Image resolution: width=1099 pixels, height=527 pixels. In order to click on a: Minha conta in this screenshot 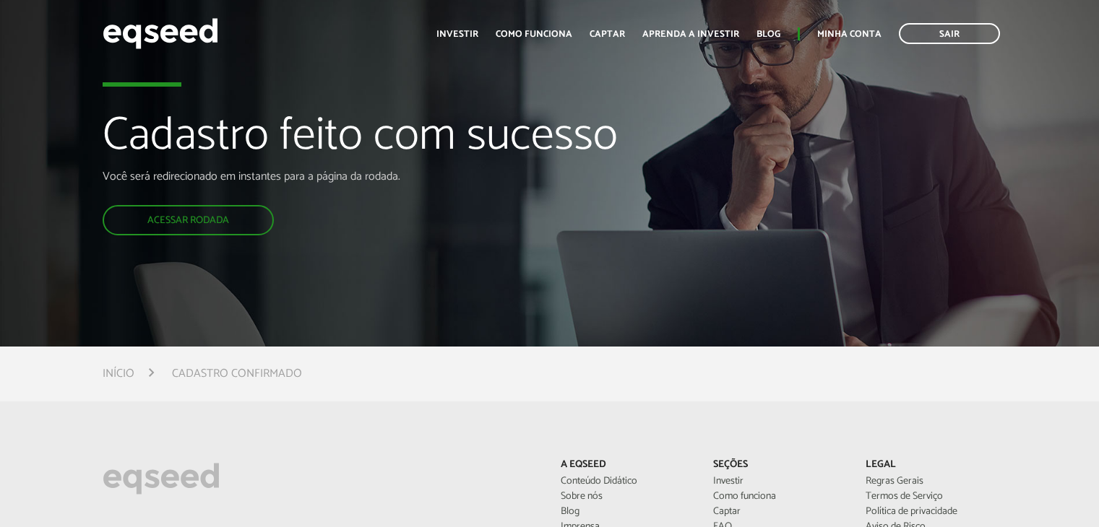, I will do `click(849, 34)`.